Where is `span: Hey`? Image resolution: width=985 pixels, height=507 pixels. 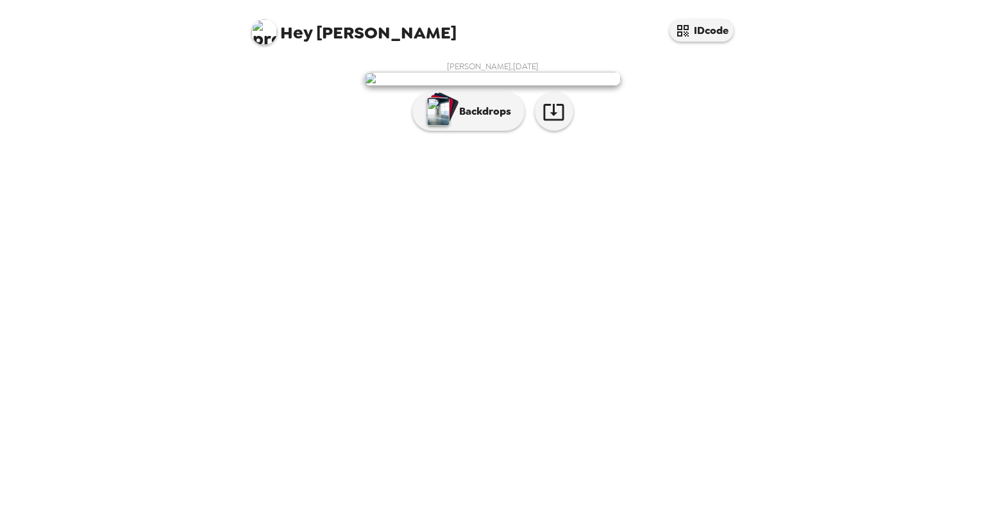 span: Hey is located at coordinates (296, 33).